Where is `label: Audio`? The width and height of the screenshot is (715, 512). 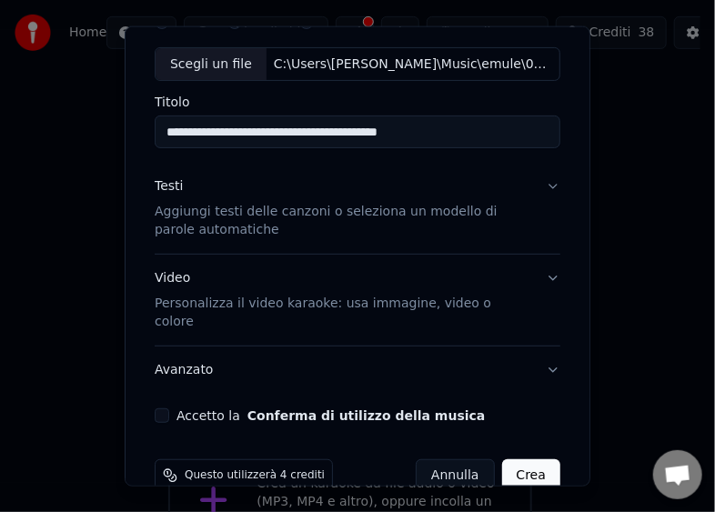
label: Audio is located at coordinates (195, 21).